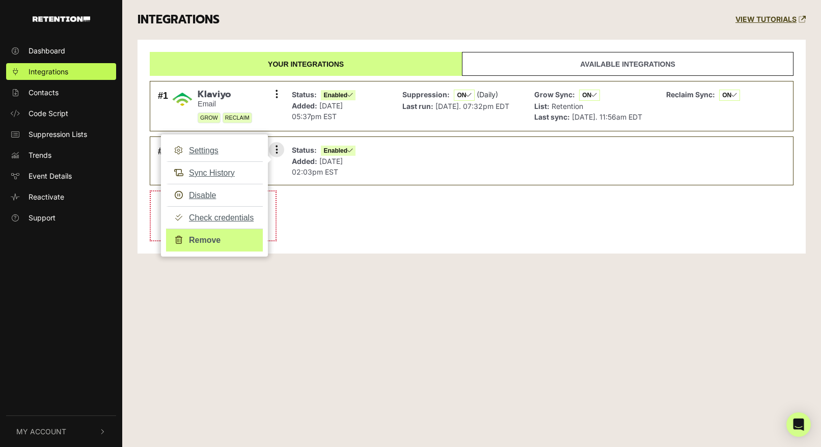 The height and width of the screenshot is (447, 821). I want to click on a: Dashboard, so click(61, 50).